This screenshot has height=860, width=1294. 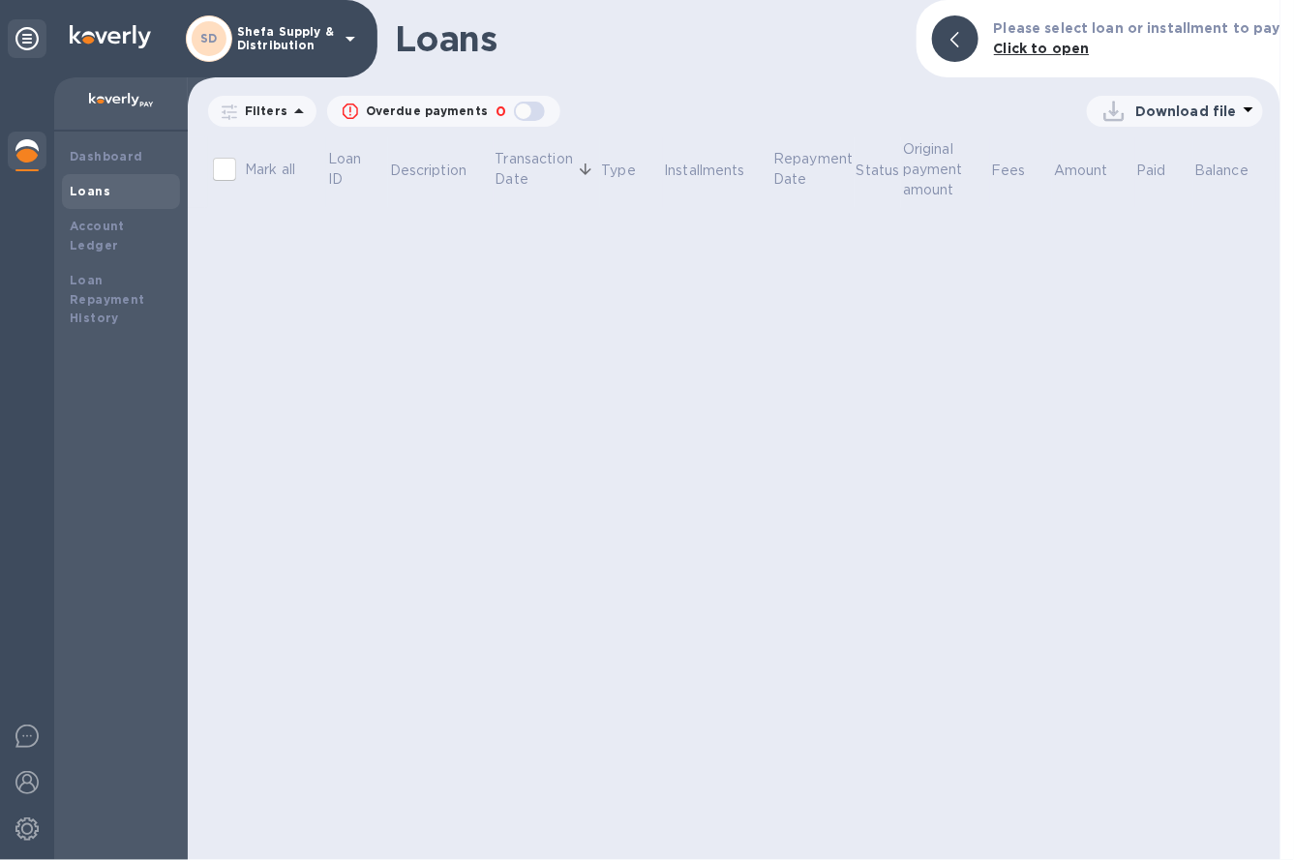 What do you see at coordinates (1094, 170) in the screenshot?
I see `span: Amount` at bounding box center [1094, 170].